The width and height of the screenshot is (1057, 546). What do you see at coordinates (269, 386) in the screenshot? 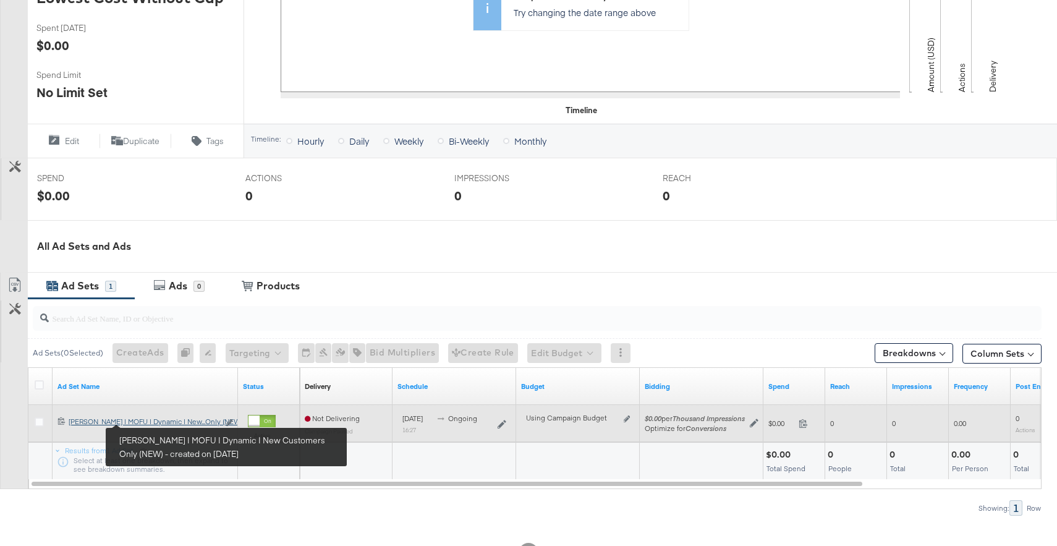
I see `a: Shows the current state of your Ad Set.` at bounding box center [269, 386].